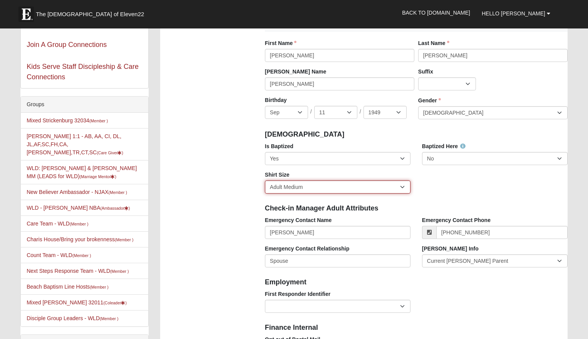 The height and width of the screenshot is (339, 588). I want to click on label: First Name, so click(281, 43).